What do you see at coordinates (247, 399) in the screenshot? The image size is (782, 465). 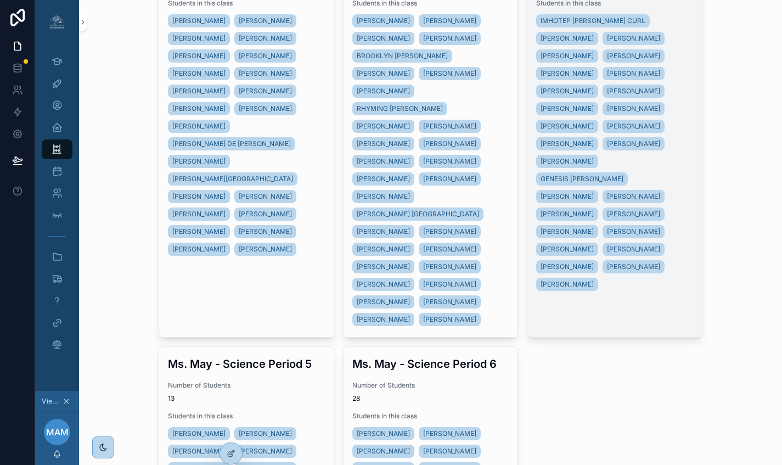 I see `span: 13` at bounding box center [247, 399].